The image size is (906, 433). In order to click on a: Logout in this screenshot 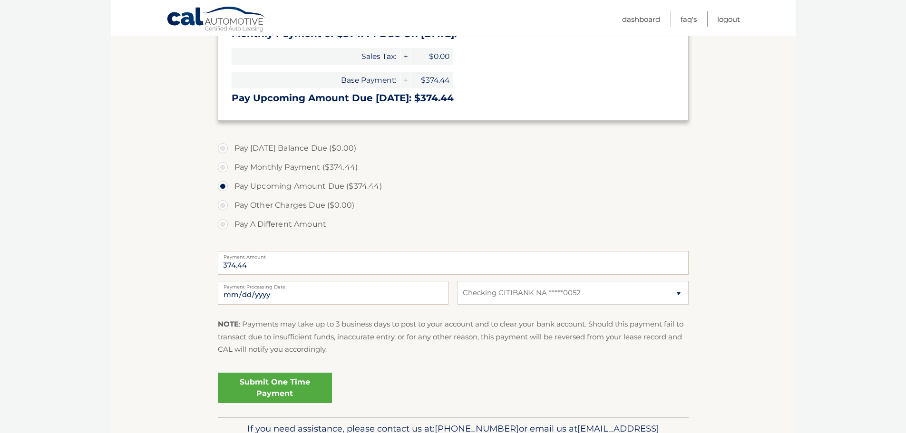, I will do `click(728, 19)`.